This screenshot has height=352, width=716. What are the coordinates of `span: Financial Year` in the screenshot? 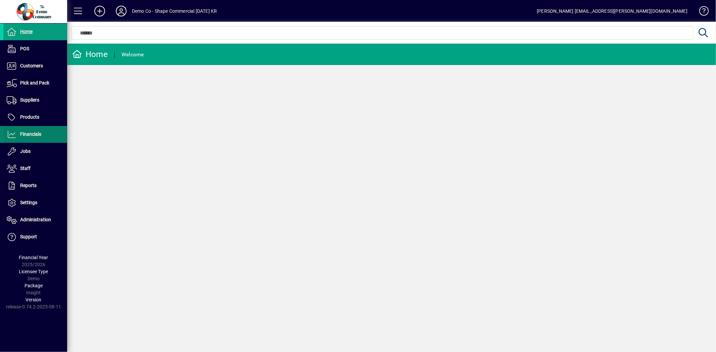 It's located at (34, 258).